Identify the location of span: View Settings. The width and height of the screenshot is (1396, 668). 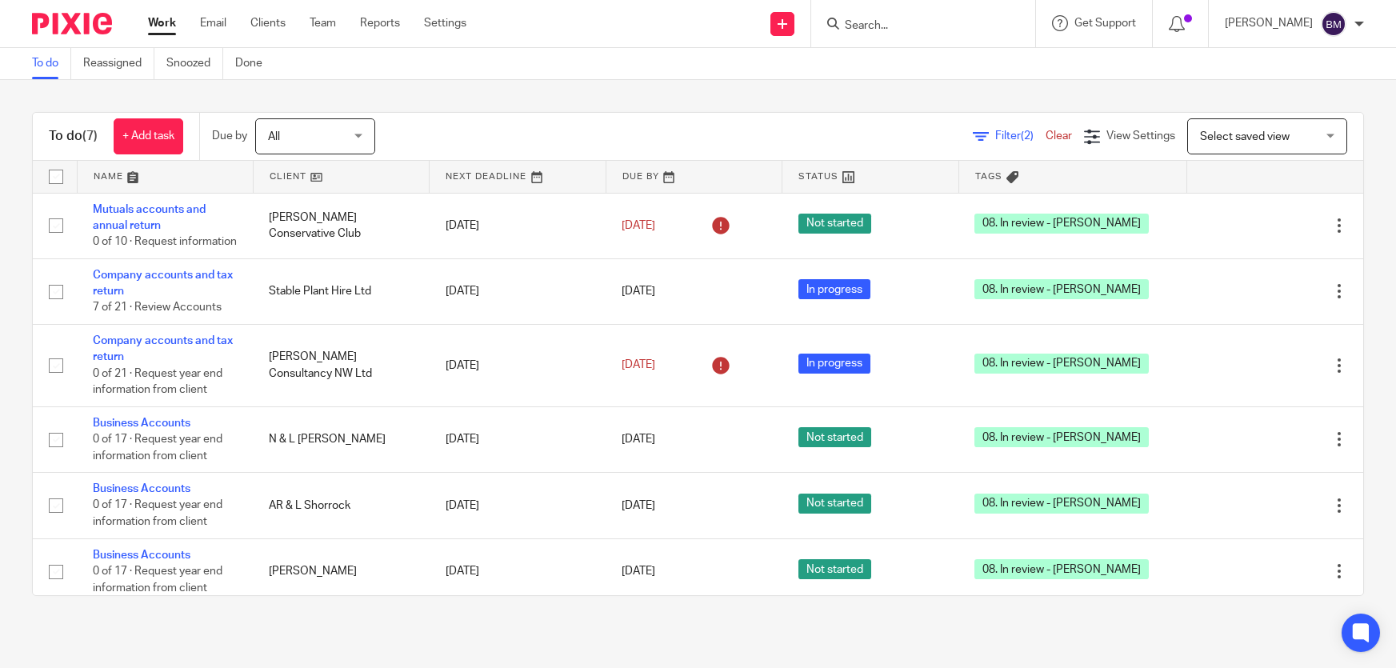
(1141, 136).